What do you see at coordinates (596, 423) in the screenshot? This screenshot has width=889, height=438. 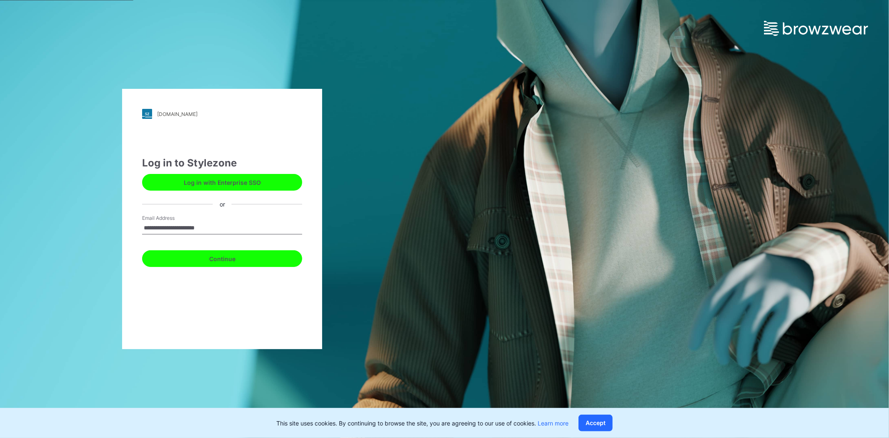 I see `button: Accept` at bounding box center [596, 423].